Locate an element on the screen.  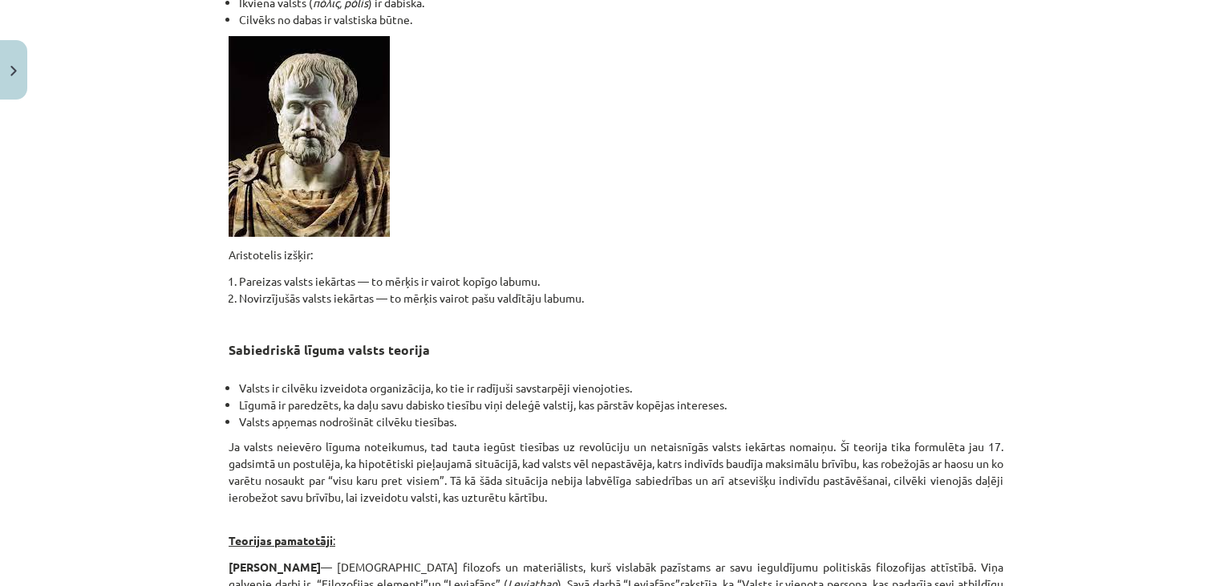
li: Pareizas valsts iekārtas — to mērķis ir vairot kopīgo labumu. is located at coordinates (621, 281).